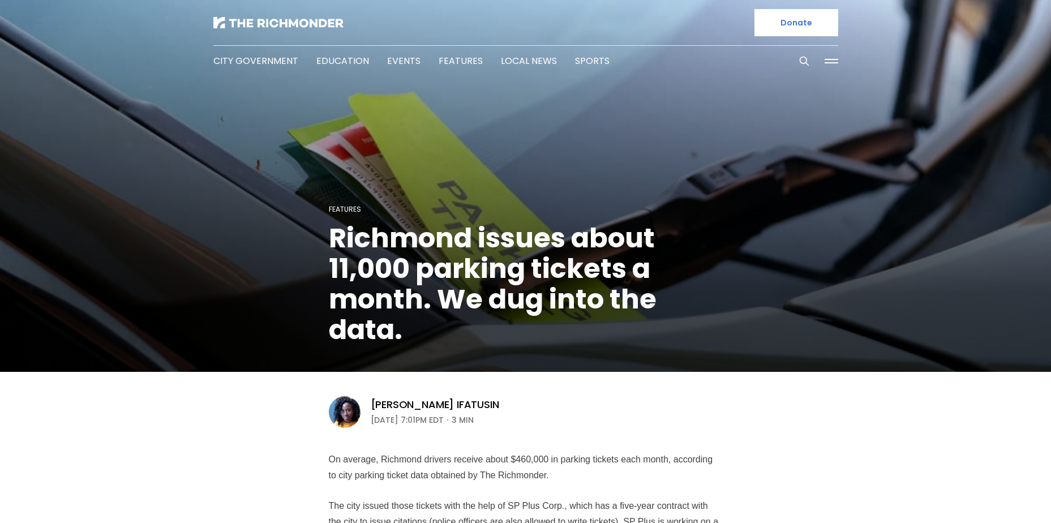 This screenshot has height=523, width=1051. What do you see at coordinates (526, 468) in the screenshot?
I see `p: On average, Richmond drivers receive about $460,000 in parking tickets each month, according to c...` at bounding box center [526, 468].